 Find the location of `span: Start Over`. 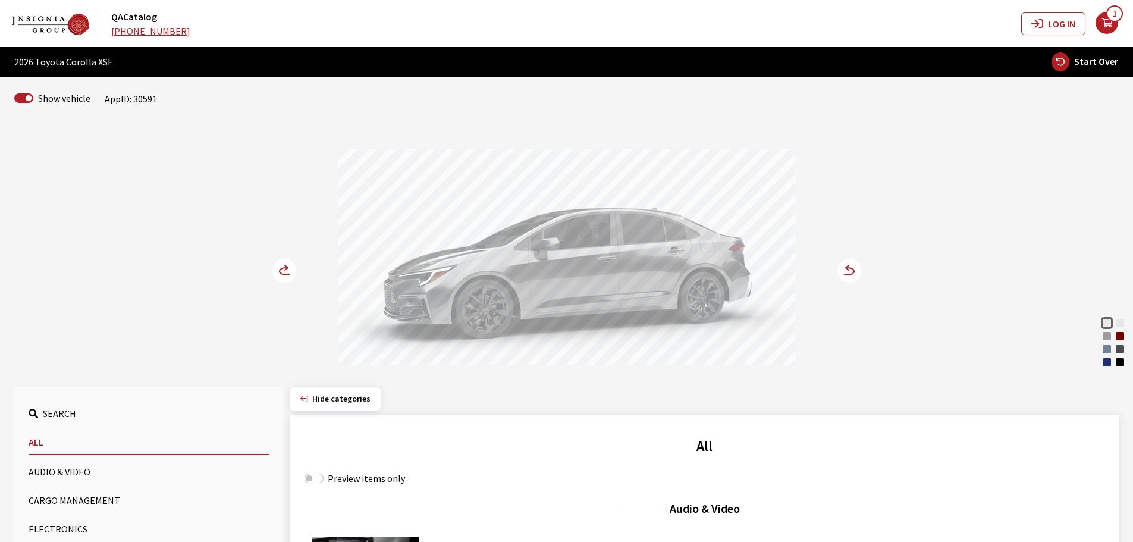

span: Start Over is located at coordinates (1096, 61).